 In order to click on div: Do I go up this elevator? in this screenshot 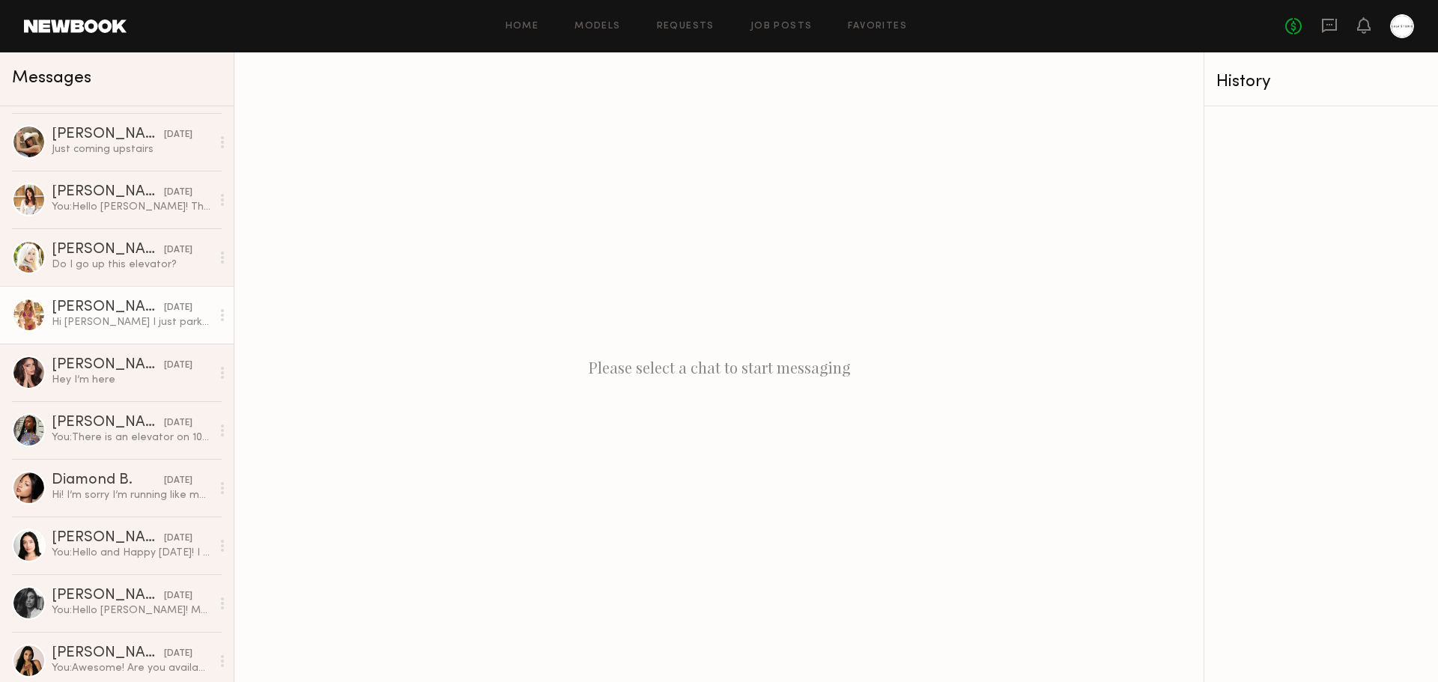, I will do `click(131, 264)`.